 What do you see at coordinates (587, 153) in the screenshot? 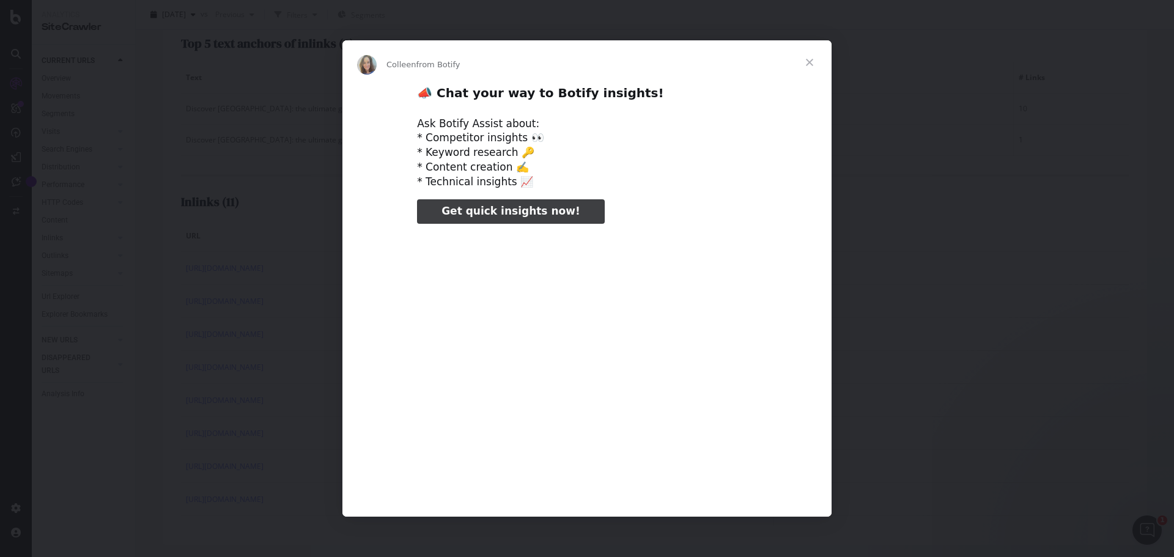
I see `div: Ask Botify Assist about: * Competitor insights 👀 * Keyword research 🔑 * Content creation ✍️ * Tec...` at bounding box center [587, 153].